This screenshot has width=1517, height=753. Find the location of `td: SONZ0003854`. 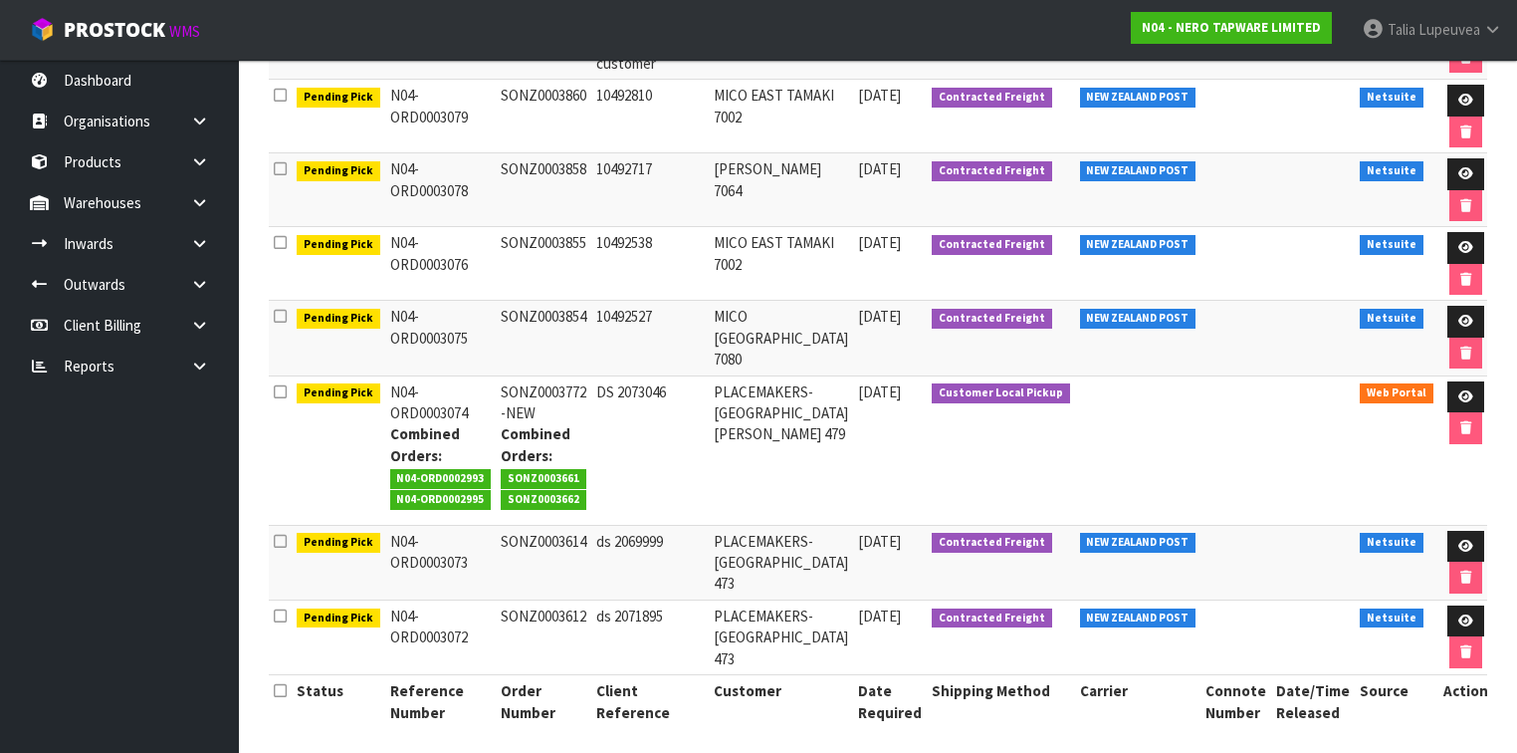

td: SONZ0003854 is located at coordinates (544, 337).